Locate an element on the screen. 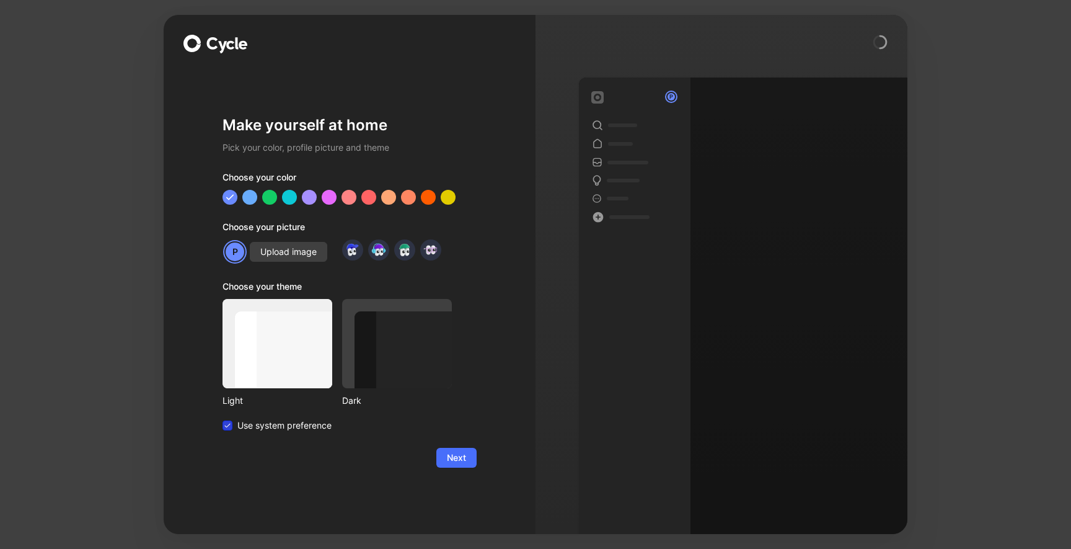 The width and height of the screenshot is (1071, 549). div: Choose your picture is located at coordinates (350, 229).